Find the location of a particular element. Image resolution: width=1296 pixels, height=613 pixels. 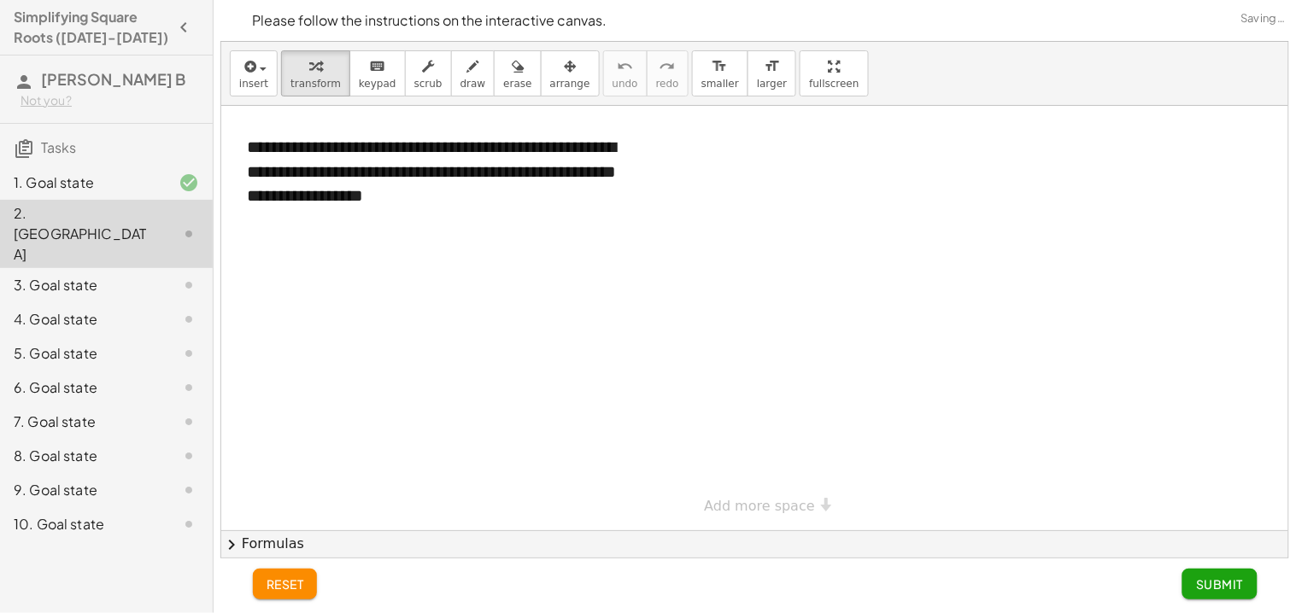

span: keypad is located at coordinates (377, 84).